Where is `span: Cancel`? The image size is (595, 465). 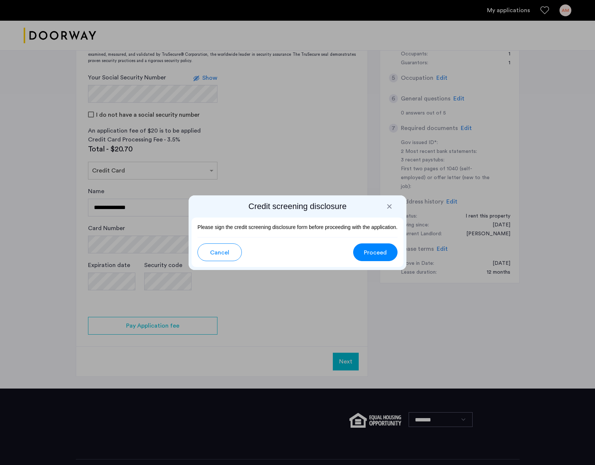 span: Cancel is located at coordinates (219, 253).